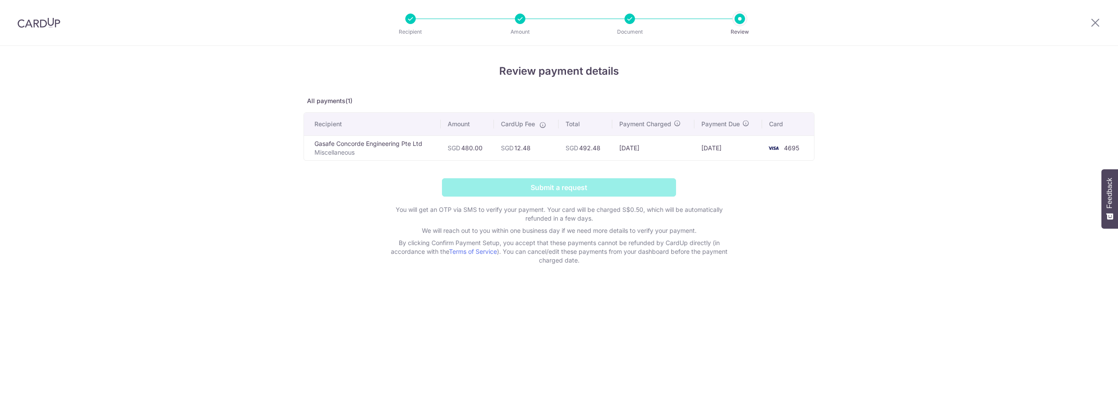 This screenshot has width=1118, height=398. I want to click on span: Payment Charged, so click(645, 124).